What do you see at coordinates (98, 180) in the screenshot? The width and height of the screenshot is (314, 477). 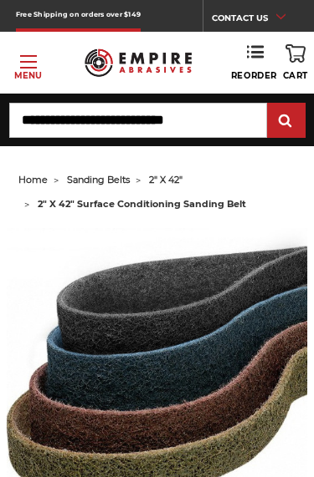 I see `a: sanding belts` at bounding box center [98, 180].